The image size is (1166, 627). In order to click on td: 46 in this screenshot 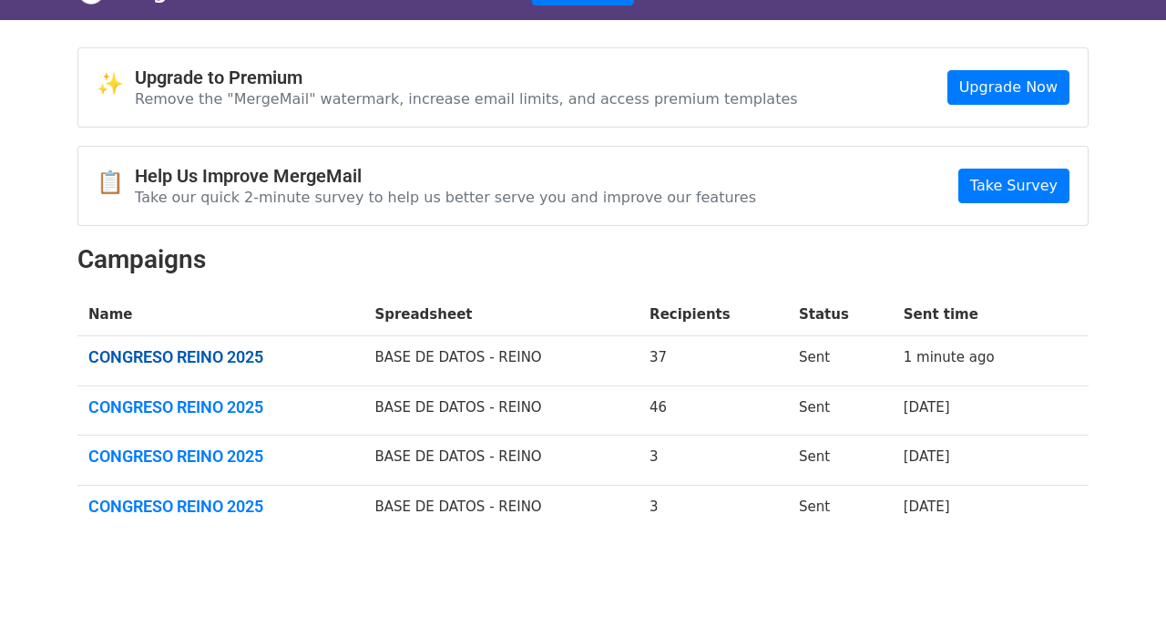, I will do `click(714, 410)`.